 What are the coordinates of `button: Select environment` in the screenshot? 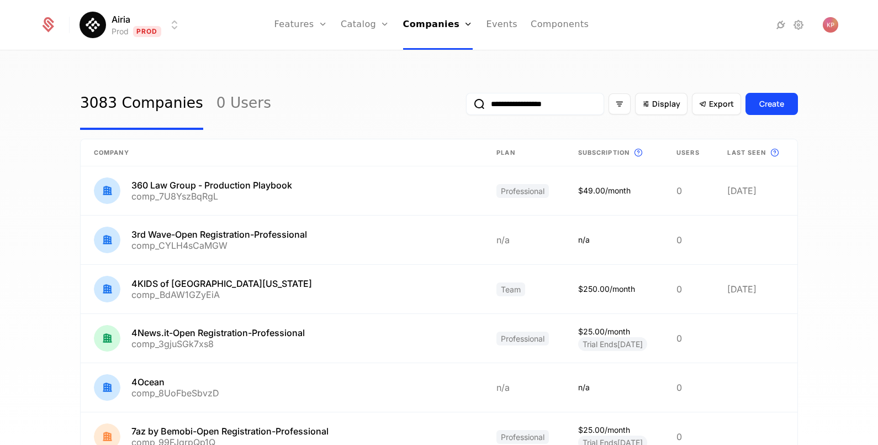 It's located at (132, 25).